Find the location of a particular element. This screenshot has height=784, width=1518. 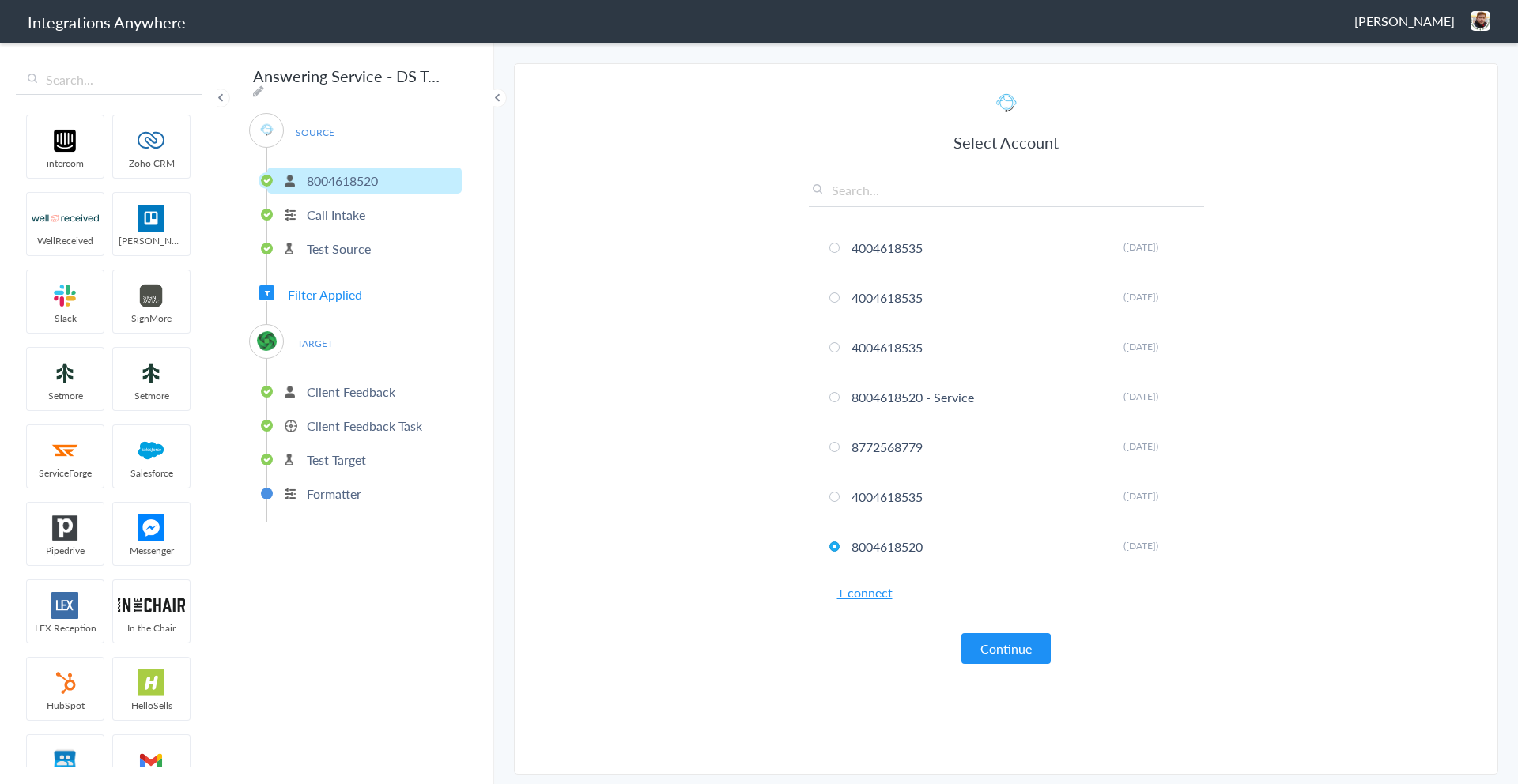

span: SOURCE is located at coordinates (315, 132).